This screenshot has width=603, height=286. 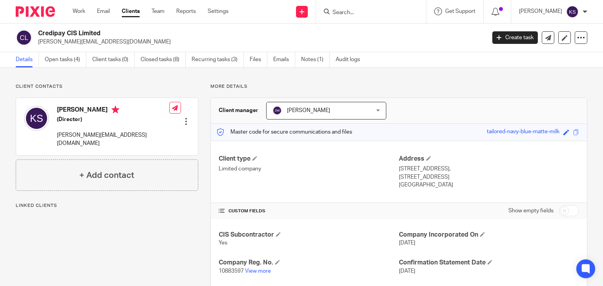 What do you see at coordinates (515, 38) in the screenshot?
I see `a: Create task` at bounding box center [515, 38].